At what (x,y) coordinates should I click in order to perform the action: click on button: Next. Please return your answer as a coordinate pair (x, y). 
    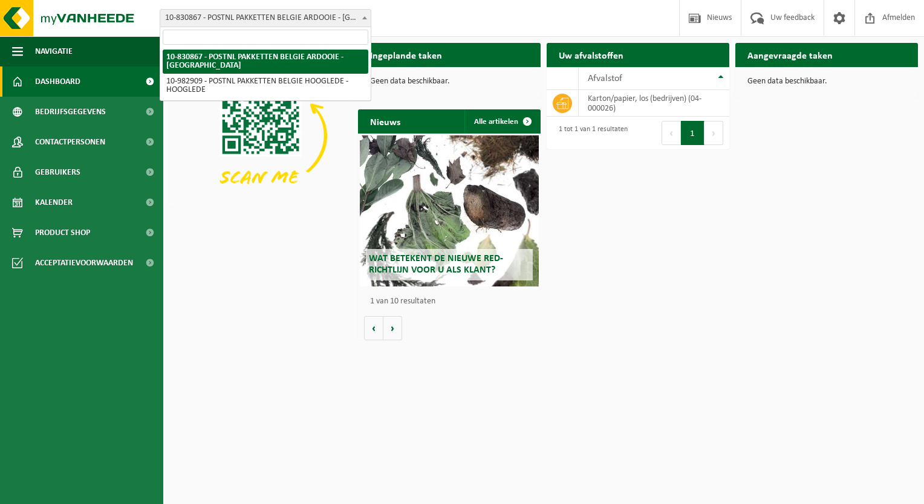
    Looking at the image, I should click on (713, 133).